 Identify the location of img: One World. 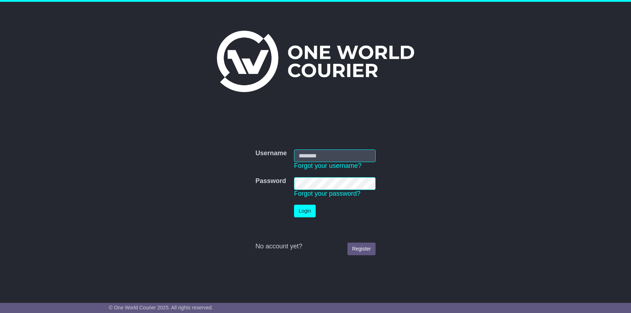
(316, 61).